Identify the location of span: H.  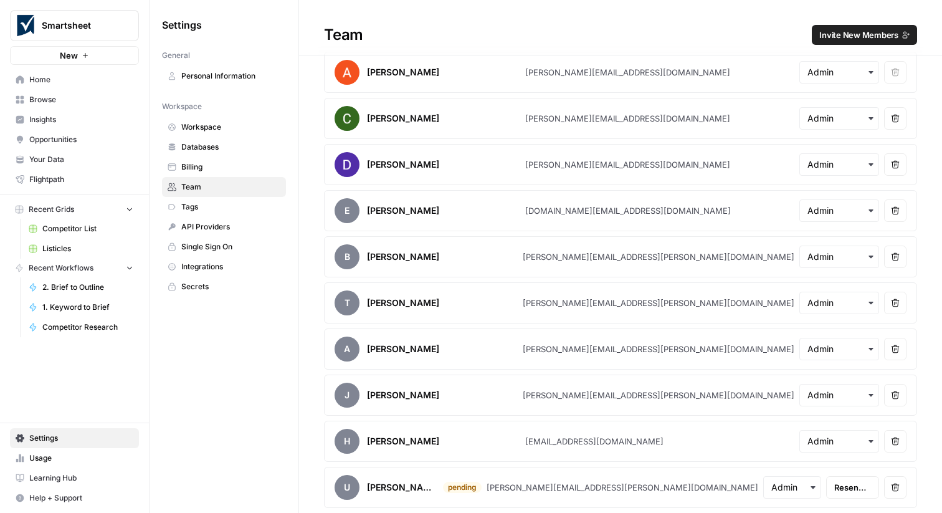
(347, 441).